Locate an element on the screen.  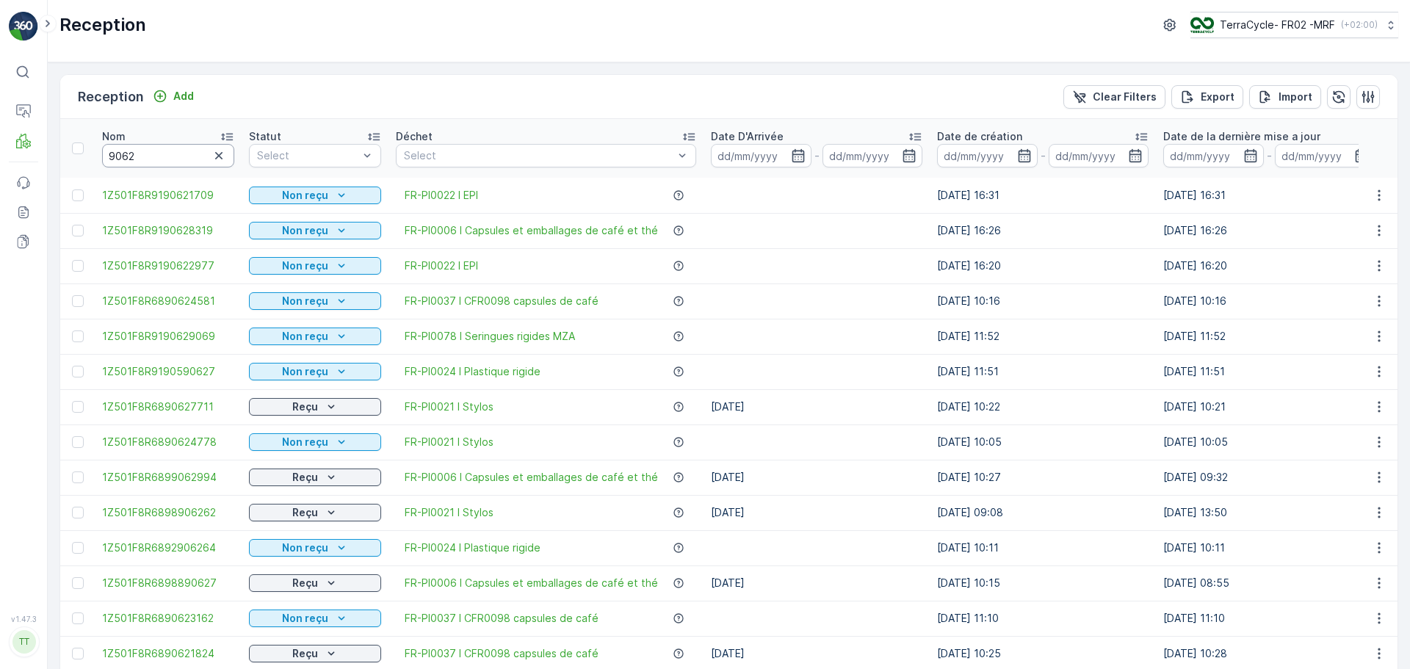
button: Add is located at coordinates (173, 96).